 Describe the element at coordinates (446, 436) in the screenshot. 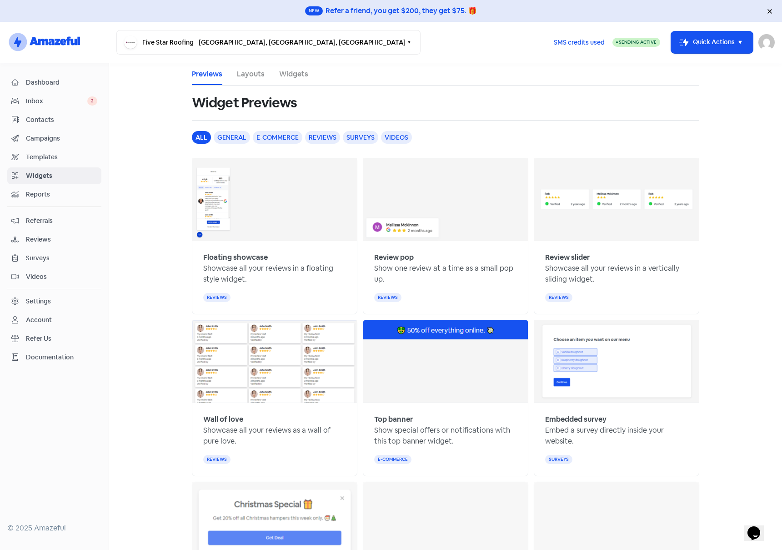

I see `p: Show special offers or notifications with this top banner widget.` at that location.